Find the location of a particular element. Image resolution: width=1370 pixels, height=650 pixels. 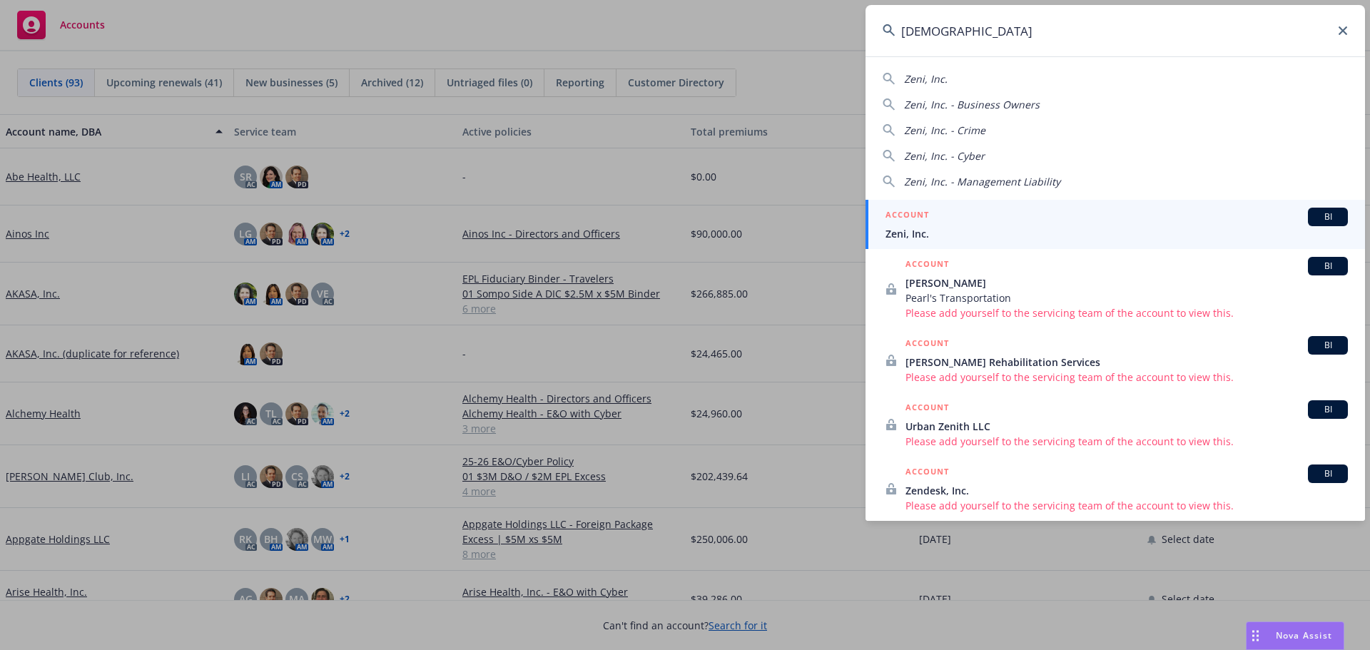

span: Zeni, Inc. - Management Liability is located at coordinates (982, 181).